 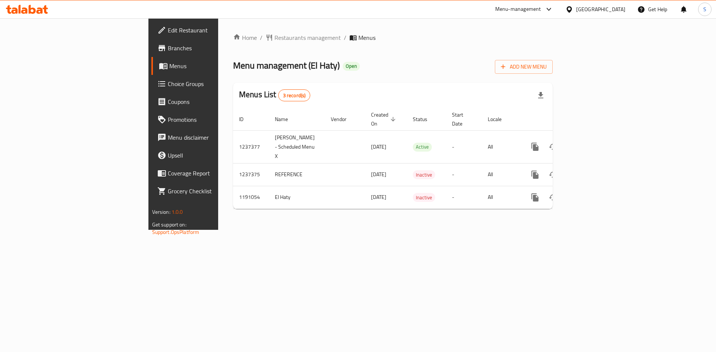 I want to click on a: Coverage Report, so click(x=210, y=173).